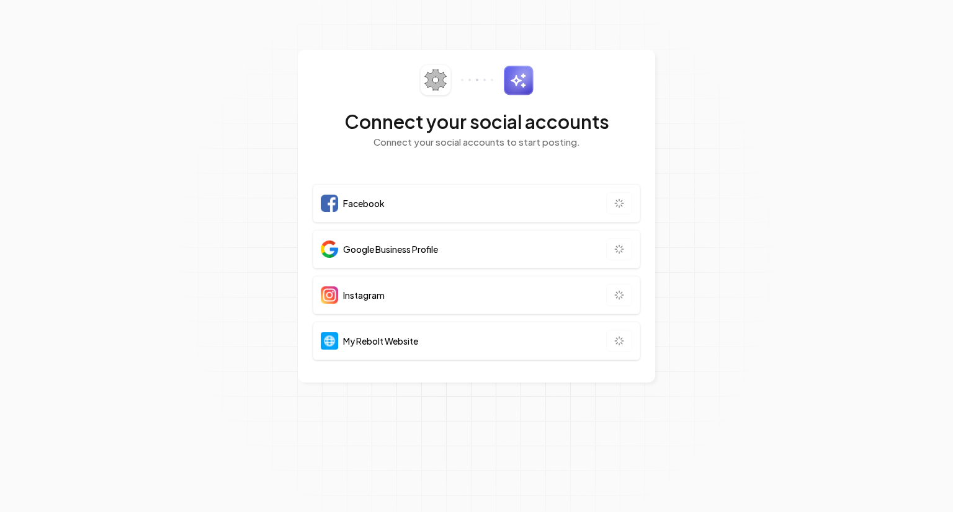 The height and width of the screenshot is (512, 953). Describe the element at coordinates (363, 203) in the screenshot. I see `span: Facebook` at that location.